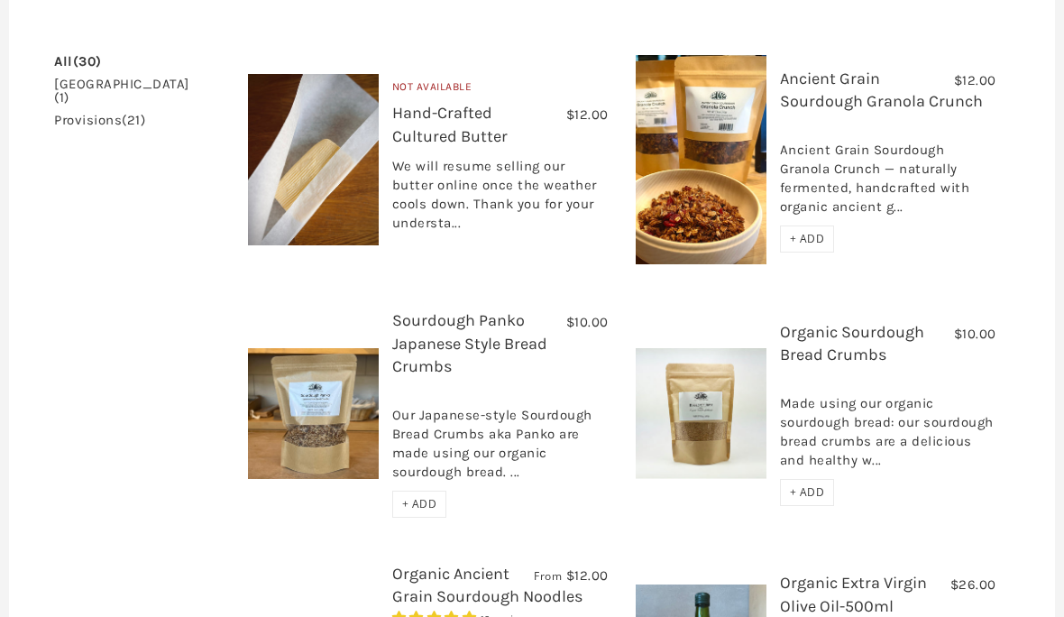 The height and width of the screenshot is (617, 1064). What do you see at coordinates (547, 575) in the screenshot?
I see `span: From` at bounding box center [547, 575].